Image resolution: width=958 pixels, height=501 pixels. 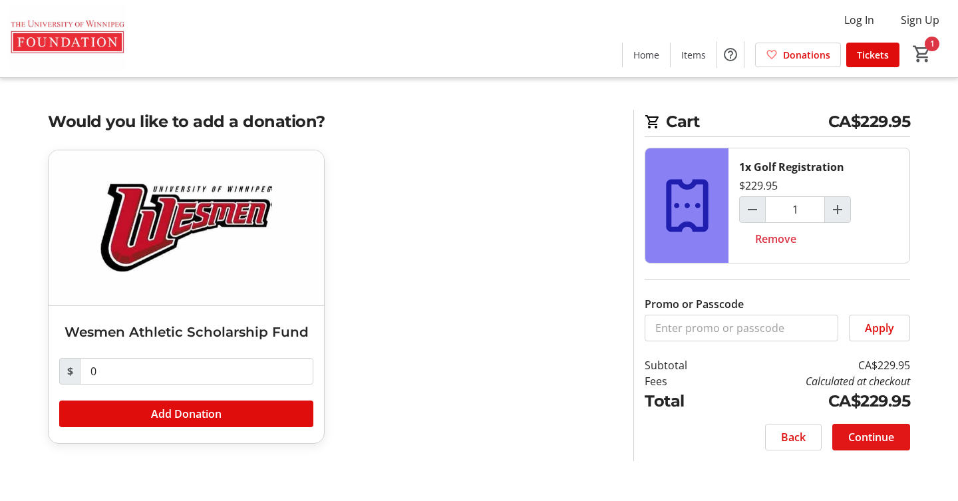 I want to click on div: $229.95, so click(x=758, y=186).